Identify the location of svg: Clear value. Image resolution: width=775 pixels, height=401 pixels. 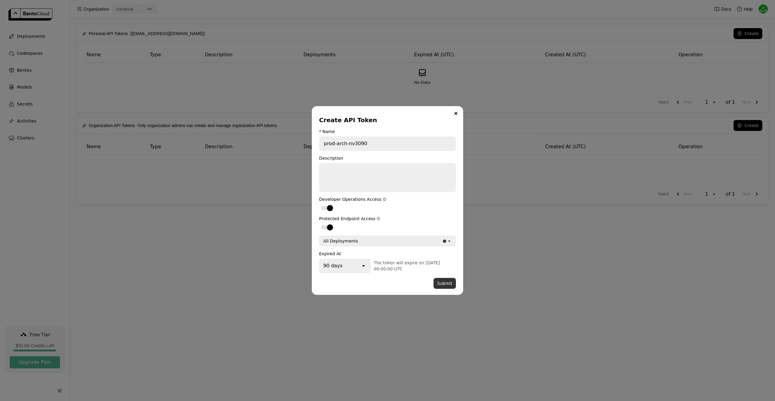
(444, 241).